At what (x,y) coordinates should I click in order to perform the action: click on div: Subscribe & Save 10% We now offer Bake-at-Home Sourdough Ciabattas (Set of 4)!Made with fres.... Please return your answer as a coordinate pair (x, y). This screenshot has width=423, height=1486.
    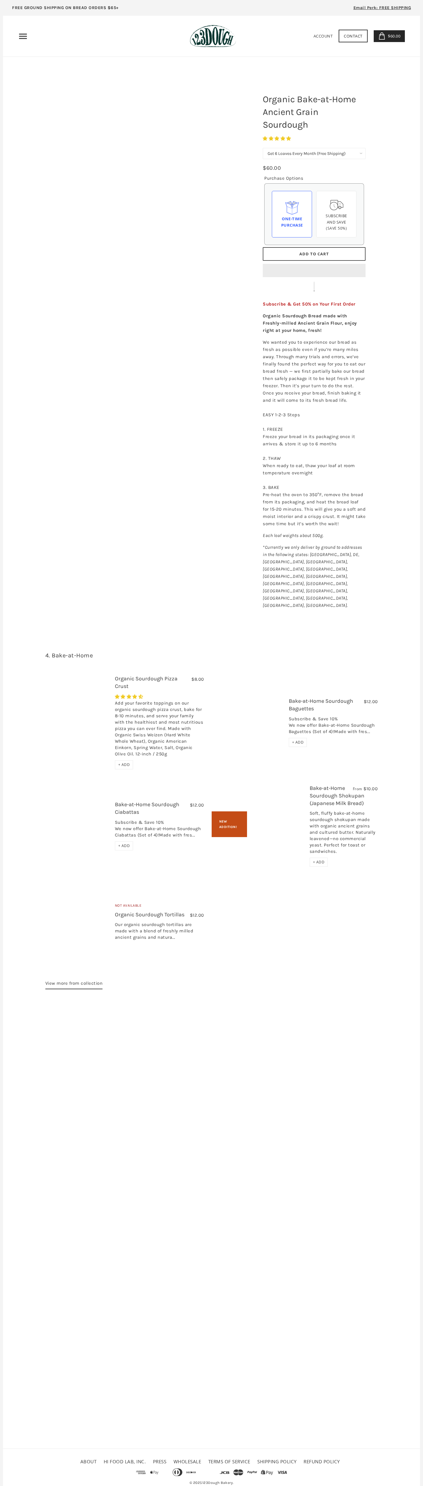
    Looking at the image, I should click on (159, 830).